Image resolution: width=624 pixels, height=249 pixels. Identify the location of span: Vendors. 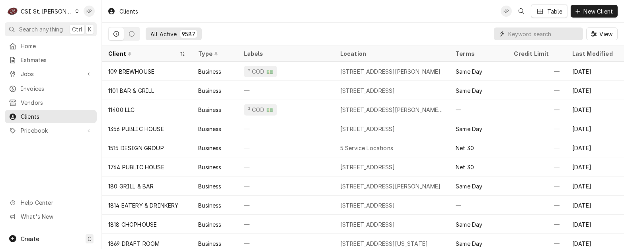
(56, 102).